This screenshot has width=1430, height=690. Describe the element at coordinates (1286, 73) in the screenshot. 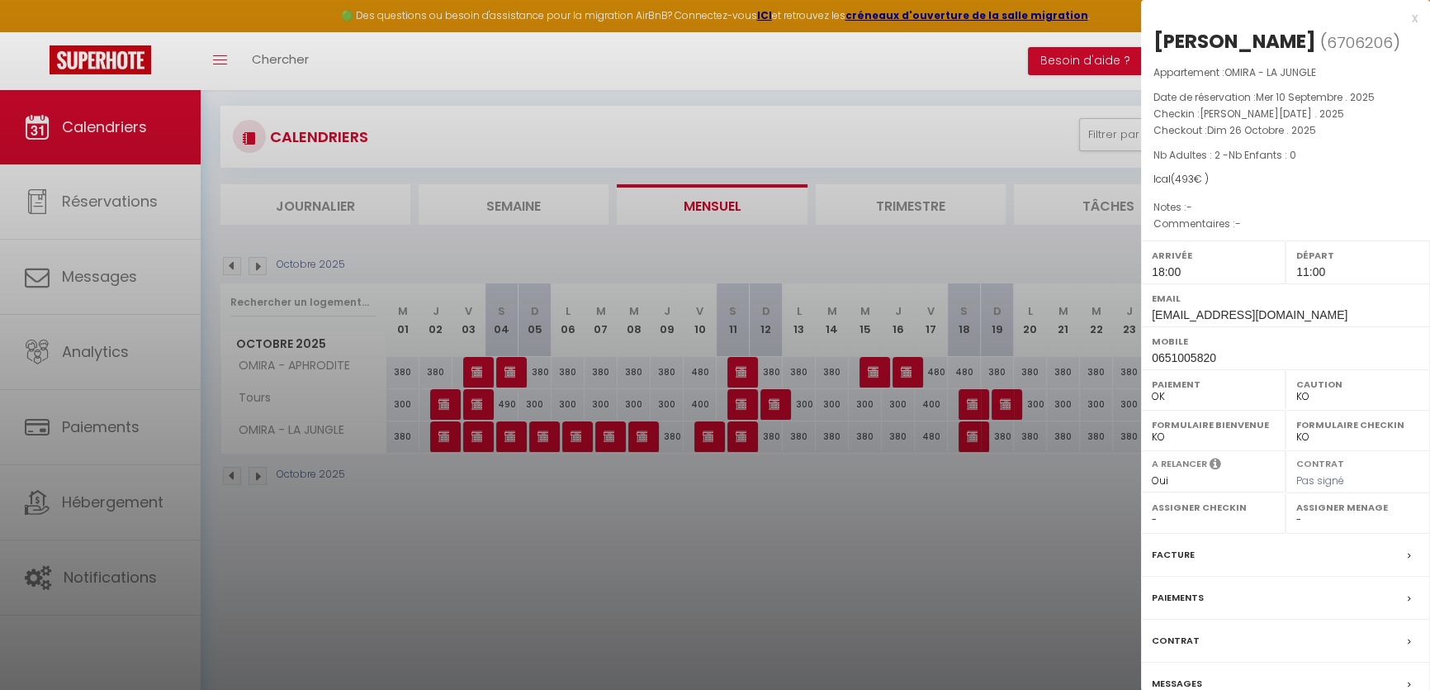

I see `p: Appartement :` at that location.